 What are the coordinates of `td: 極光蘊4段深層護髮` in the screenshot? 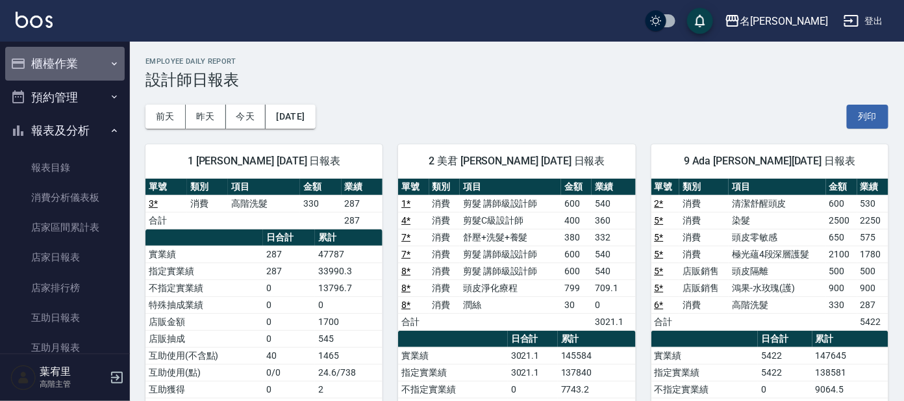 It's located at (776, 254).